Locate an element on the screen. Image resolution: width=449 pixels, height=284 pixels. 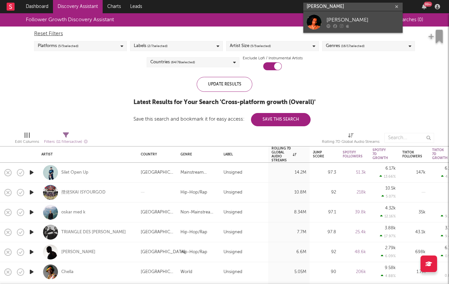
div: 4.88 % is located at coordinates (388, 276).